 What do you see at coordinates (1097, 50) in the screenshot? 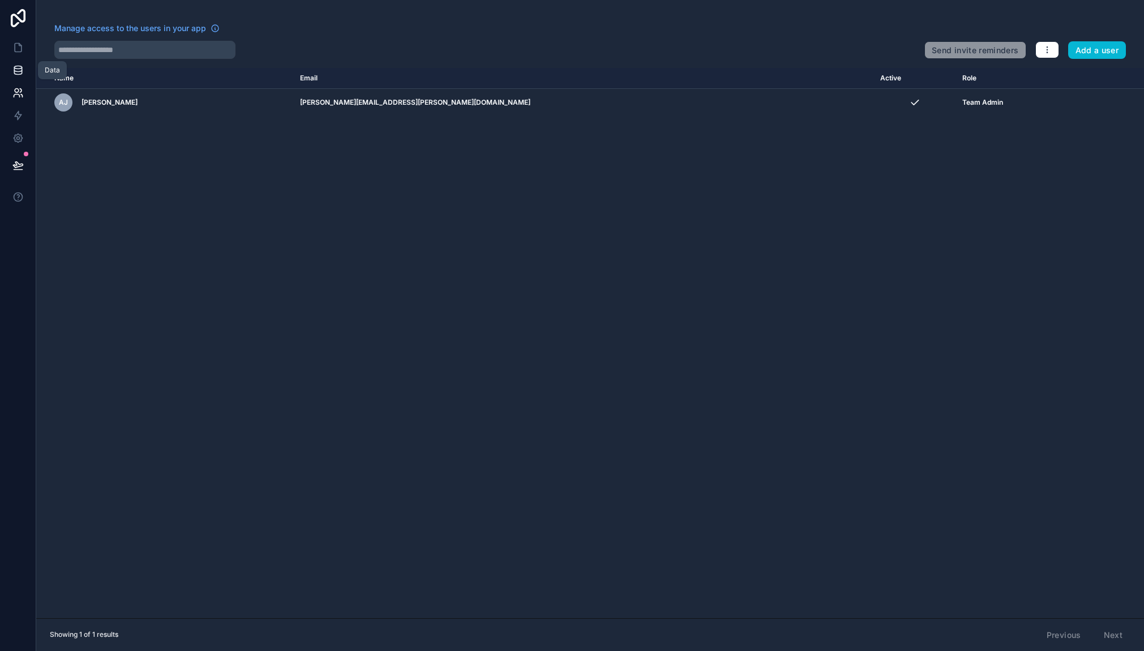
I see `a: Add a user` at bounding box center [1097, 50].